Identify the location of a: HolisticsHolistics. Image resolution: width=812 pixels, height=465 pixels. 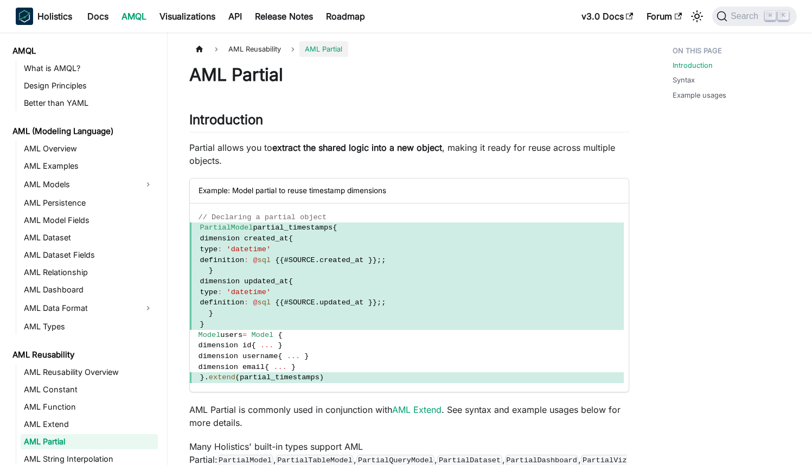
(44, 16).